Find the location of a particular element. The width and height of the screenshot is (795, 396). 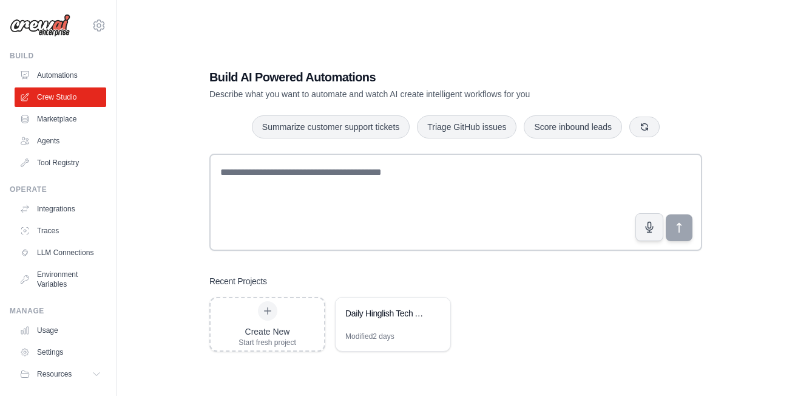

a: Automations is located at coordinates (60, 75).